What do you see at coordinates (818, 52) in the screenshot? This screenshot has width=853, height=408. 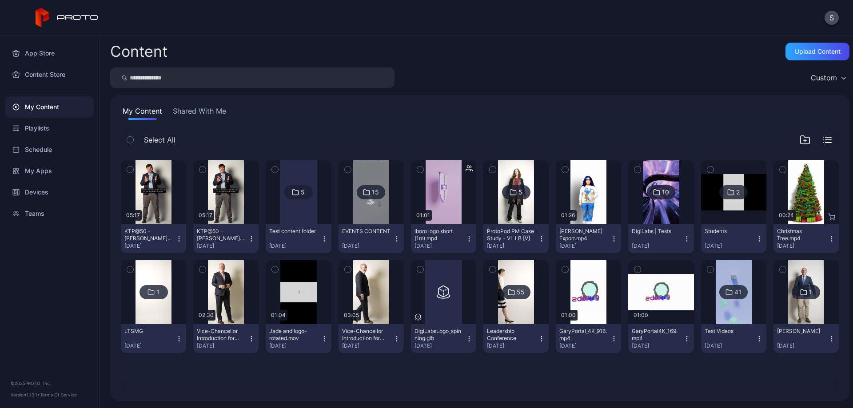 I see `div: Upload Content` at bounding box center [818, 52].